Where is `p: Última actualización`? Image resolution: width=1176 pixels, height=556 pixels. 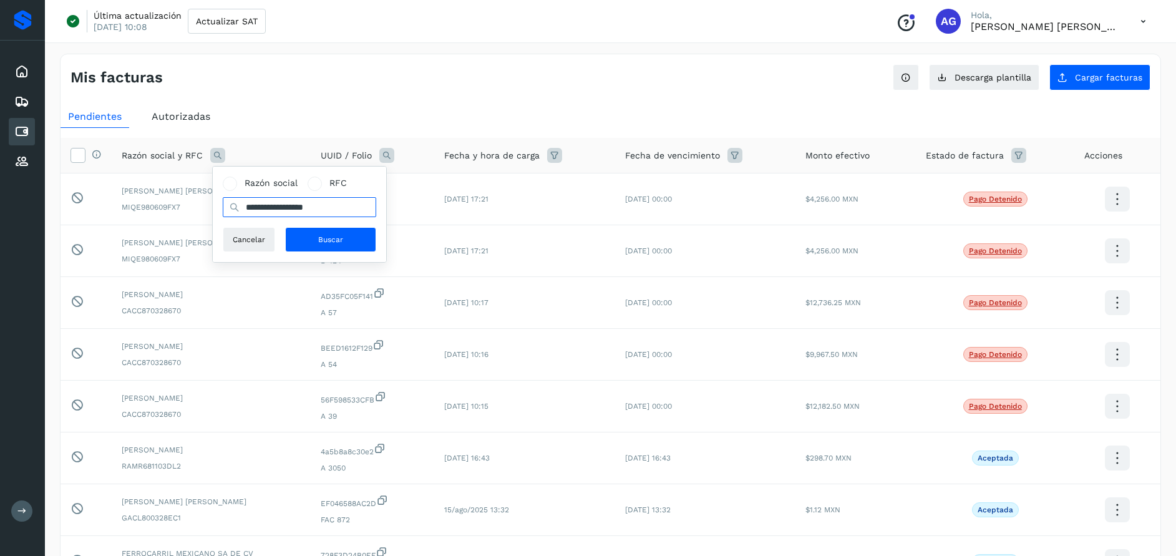 p: Última actualización is located at coordinates (137, 16).